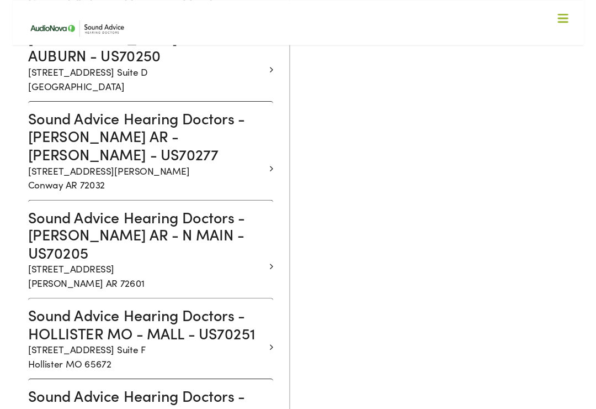  Describe the element at coordinates (303, 61) in the screenshot. I see `a: What We Offer` at that location.